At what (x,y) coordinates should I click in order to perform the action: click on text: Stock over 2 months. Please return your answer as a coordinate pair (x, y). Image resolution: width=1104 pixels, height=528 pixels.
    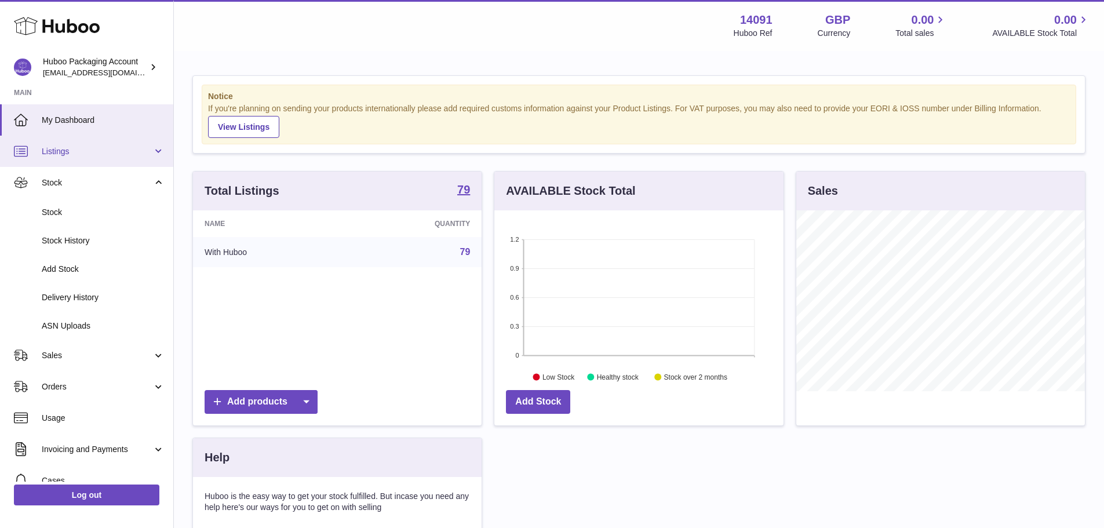
    Looking at the image, I should click on (695, 377).